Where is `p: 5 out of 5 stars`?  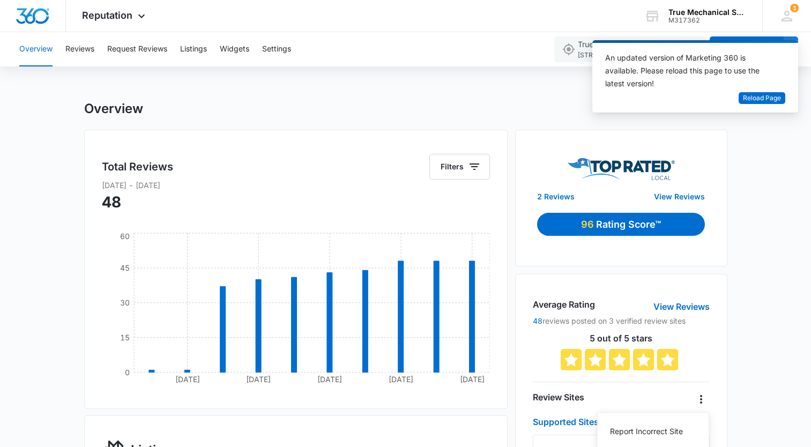
p: 5 out of 5 stars is located at coordinates (621, 338).